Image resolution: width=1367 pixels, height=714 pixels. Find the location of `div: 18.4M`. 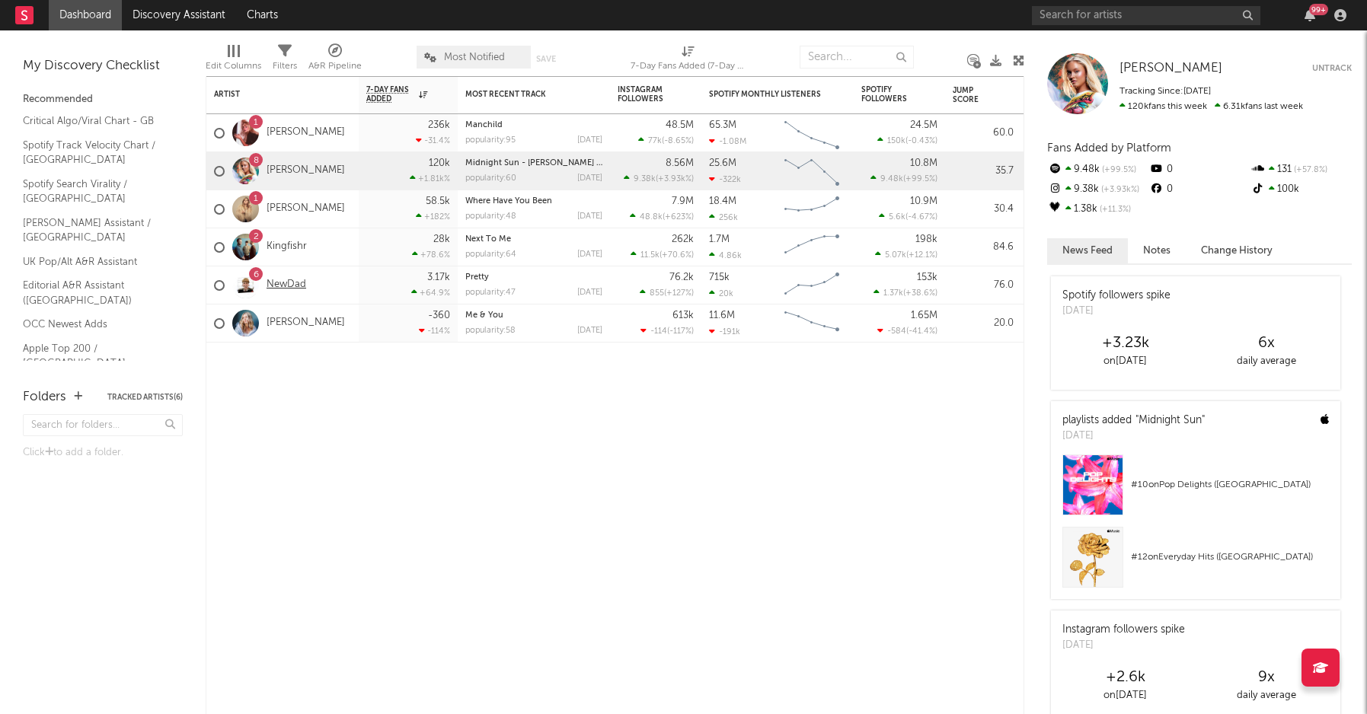

div: 18.4M is located at coordinates (723, 201).